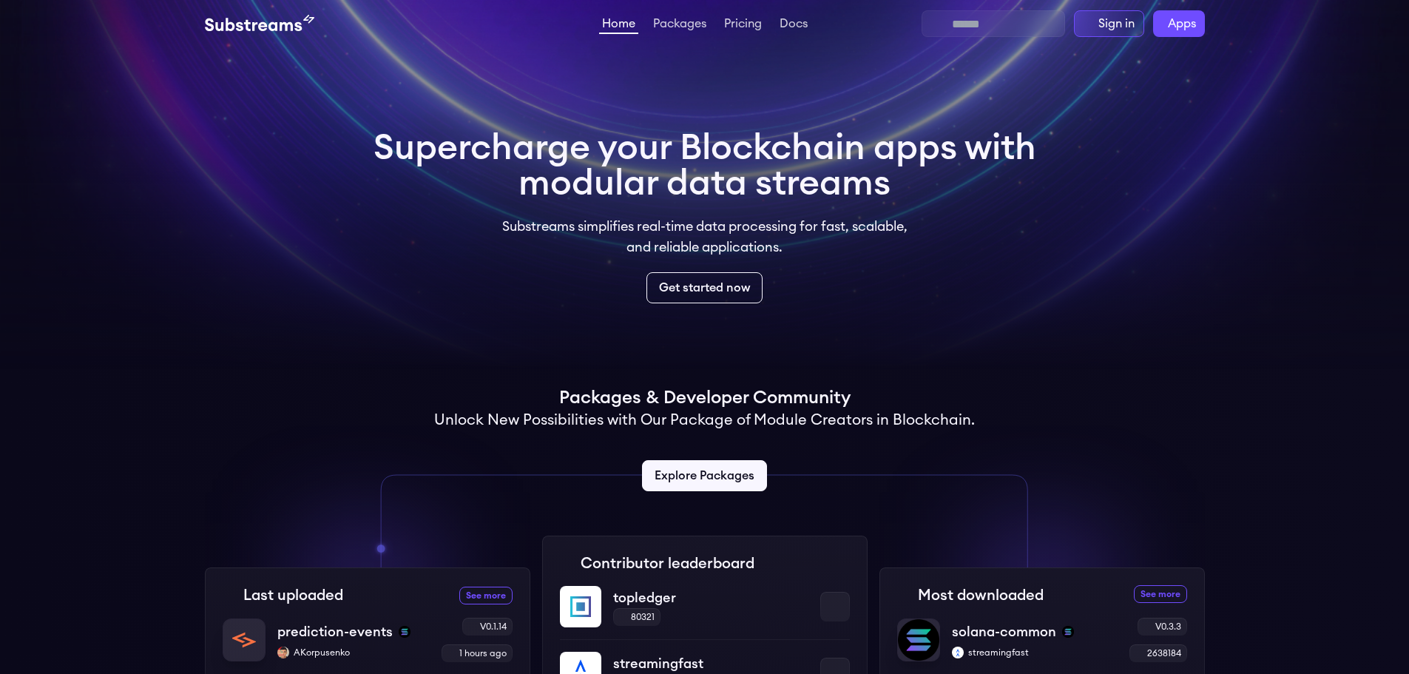  I want to click on h2: Unlock New Possibilities with Our Package of Module Creators in Blockchain., so click(704, 420).